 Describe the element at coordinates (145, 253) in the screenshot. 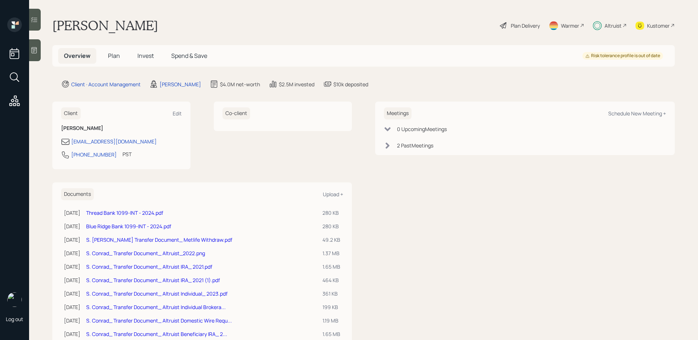

I see `a: S. Conrad_ Transfer Document_ Altruist_2022.png` at that location.